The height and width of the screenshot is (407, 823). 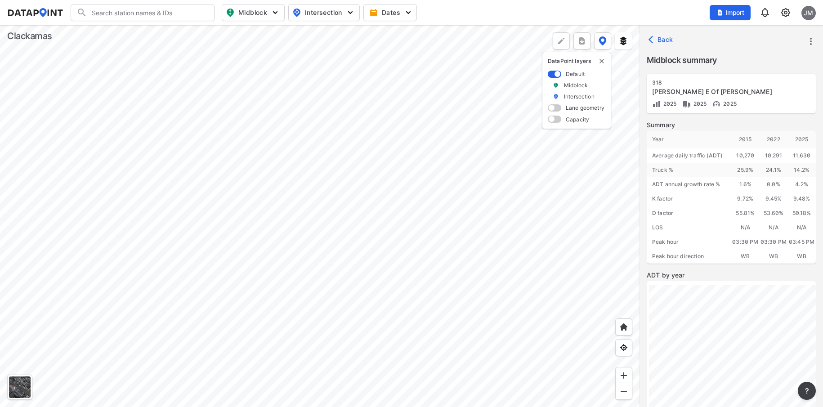 I want to click on img: marker_Intersection.6861001b.svg, so click(x=556, y=96).